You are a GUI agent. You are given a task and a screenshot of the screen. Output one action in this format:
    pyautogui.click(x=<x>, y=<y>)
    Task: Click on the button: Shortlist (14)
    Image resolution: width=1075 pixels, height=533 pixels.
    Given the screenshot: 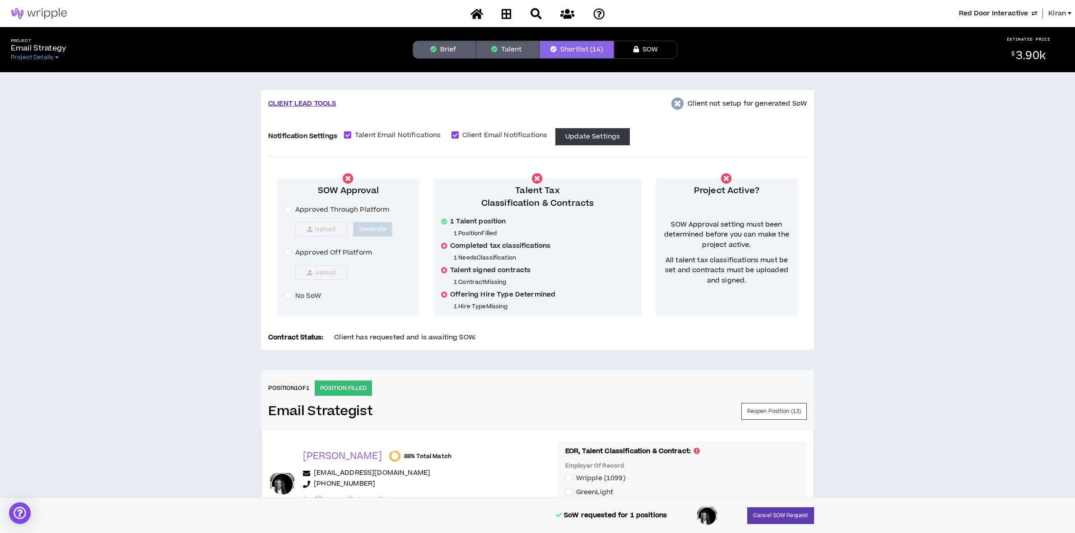 What is the action you would take?
    pyautogui.click(x=577, y=50)
    